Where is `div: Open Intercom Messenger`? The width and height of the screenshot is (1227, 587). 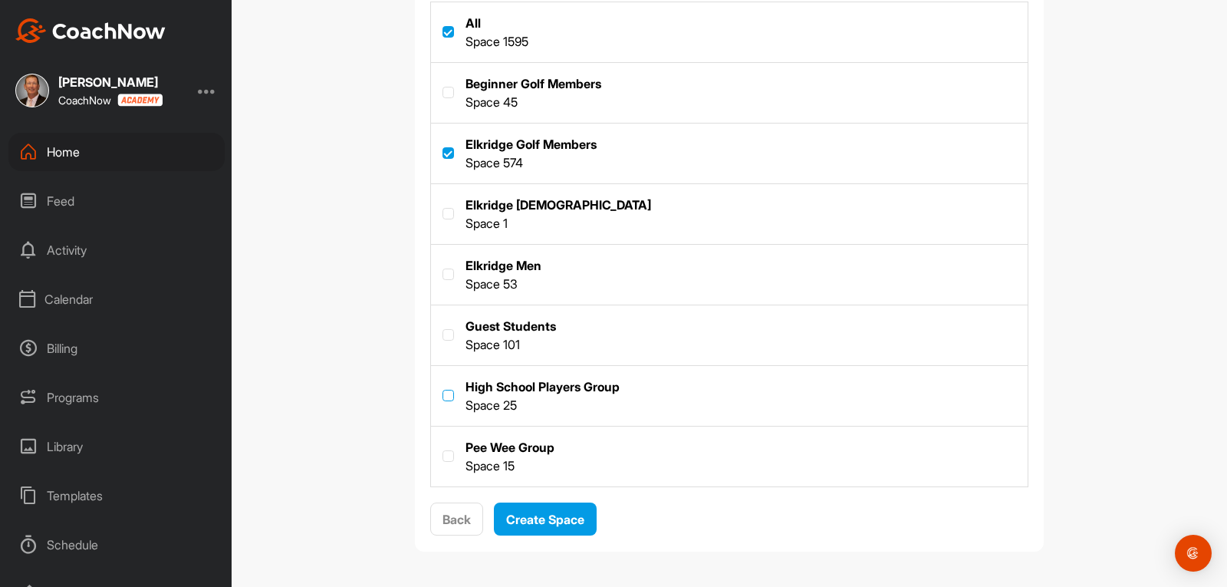
div: Open Intercom Messenger is located at coordinates (1194, 553).